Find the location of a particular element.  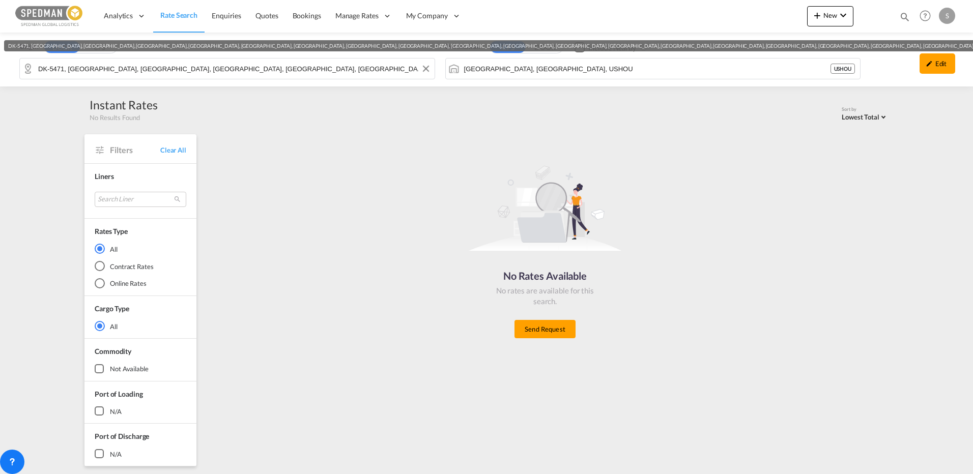

div: Help is located at coordinates (928, 16).